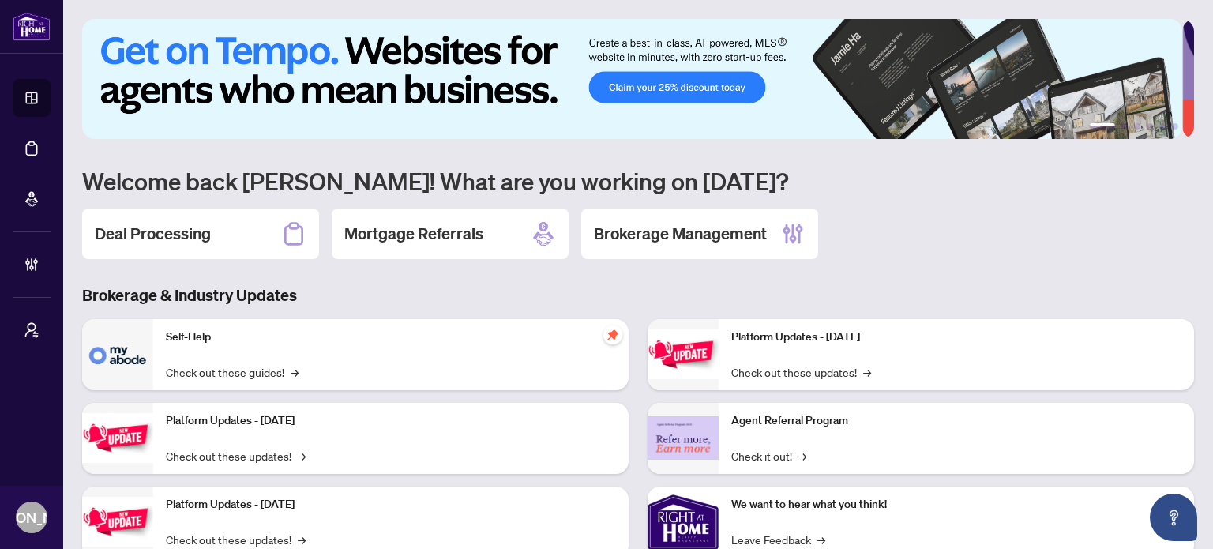 Image resolution: width=1213 pixels, height=549 pixels. What do you see at coordinates (32, 26) in the screenshot?
I see `img: logo` at bounding box center [32, 26].